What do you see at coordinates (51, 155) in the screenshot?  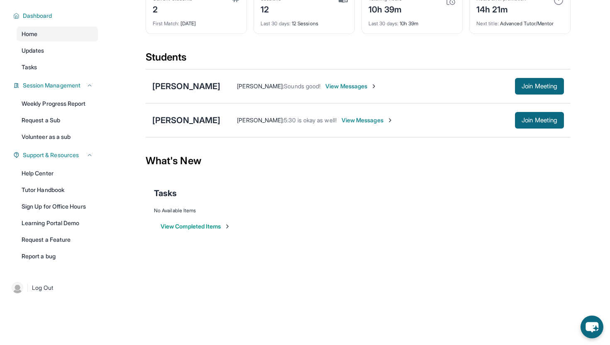 I see `span: Support & Resources` at bounding box center [51, 155].